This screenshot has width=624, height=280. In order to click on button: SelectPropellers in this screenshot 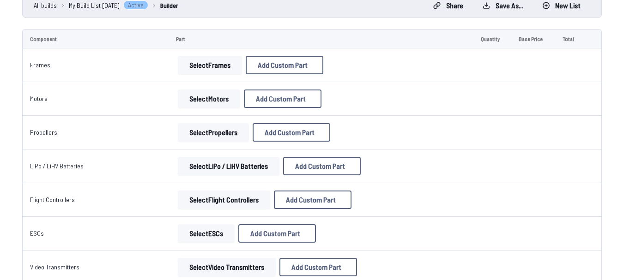, I will do `click(213, 133)`.